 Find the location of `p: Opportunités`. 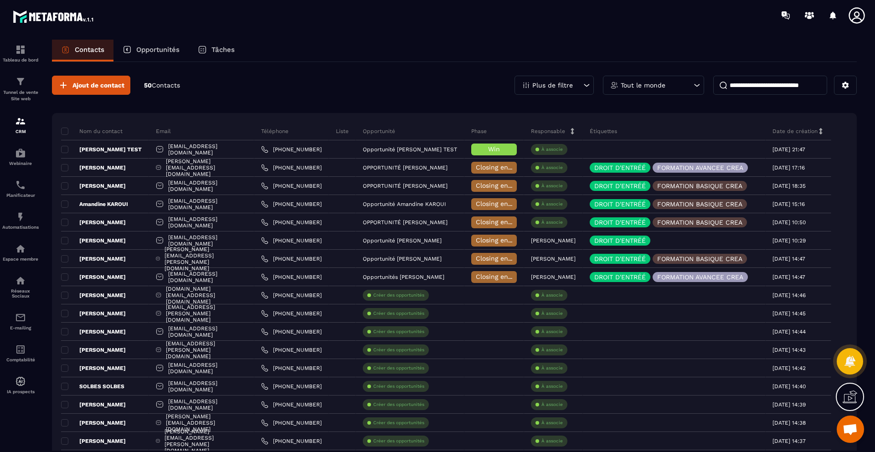

p: Opportunités is located at coordinates (158, 50).